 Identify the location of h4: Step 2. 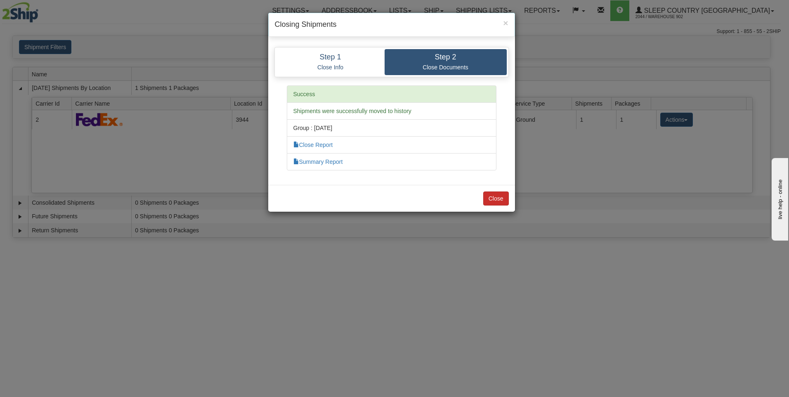
(446, 57).